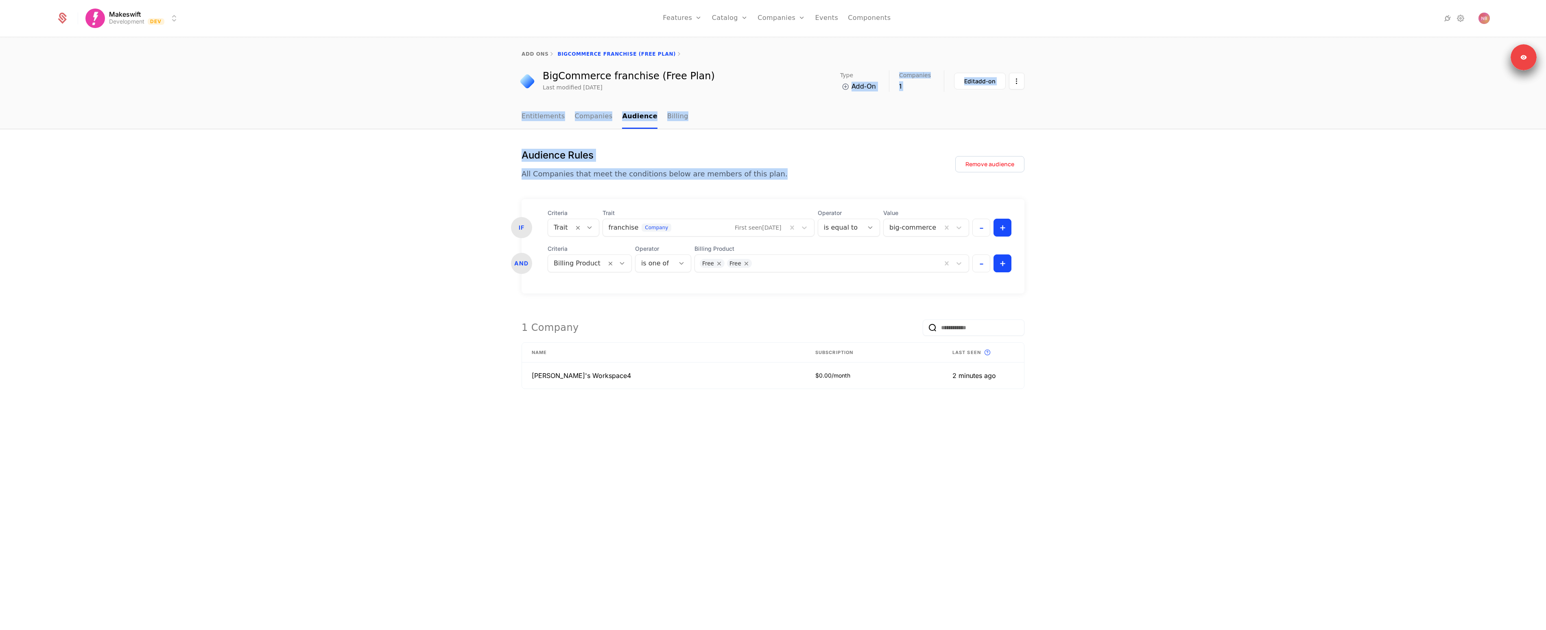 Image resolution: width=1546 pixels, height=630 pixels. I want to click on div: IF, so click(521, 228).